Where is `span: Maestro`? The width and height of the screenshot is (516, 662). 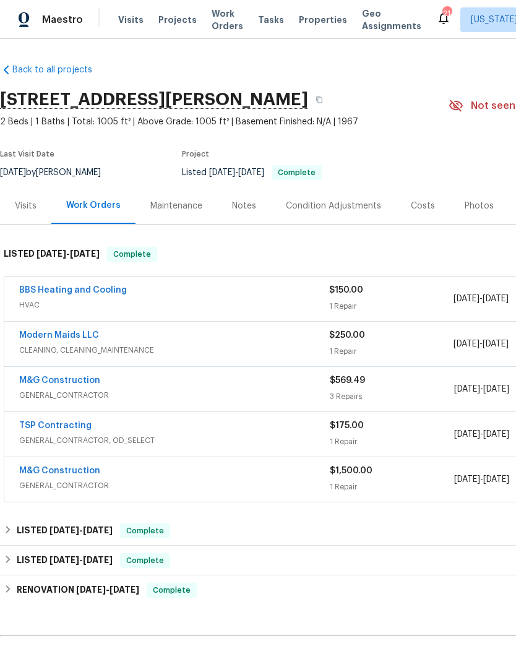
span: Maestro is located at coordinates (62, 20).